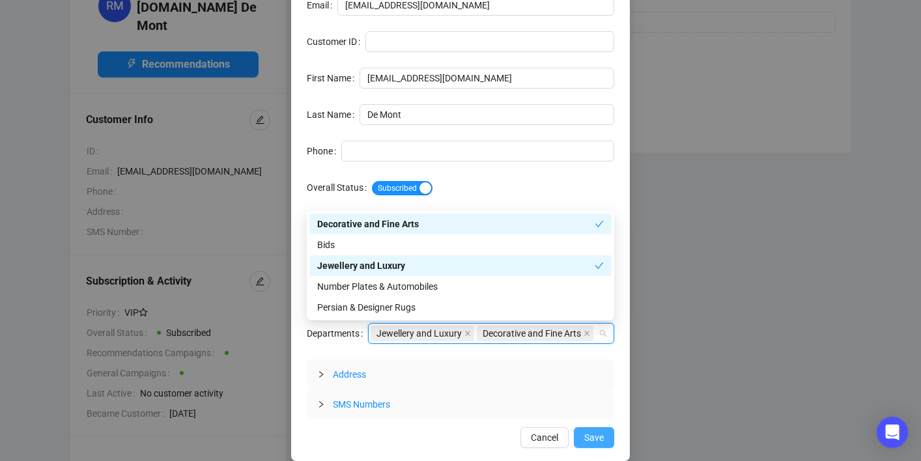 The image size is (921, 461). What do you see at coordinates (545, 438) in the screenshot?
I see `span: Cancel` at bounding box center [545, 438].